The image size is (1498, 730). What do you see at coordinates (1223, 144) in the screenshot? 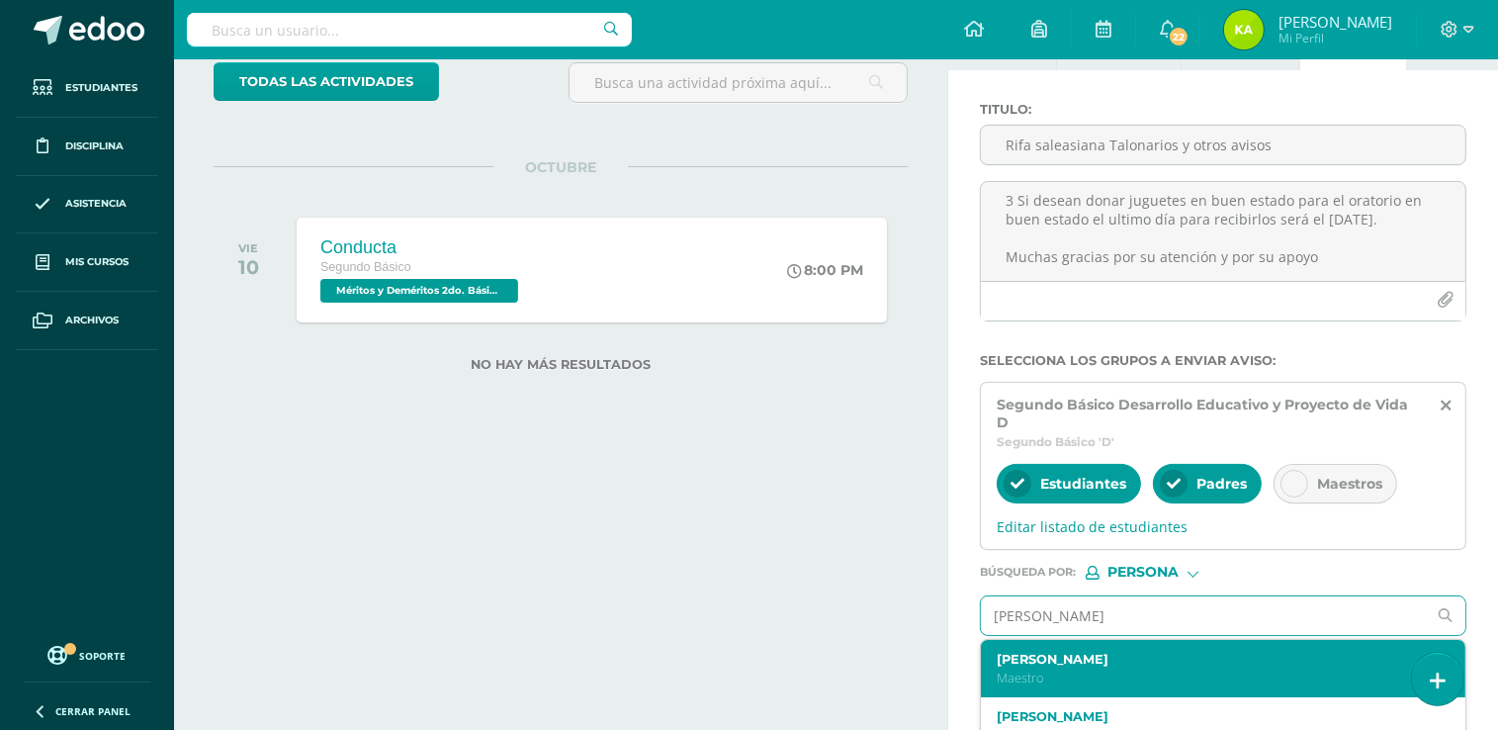
I see `input: Titulo` at bounding box center [1223, 144].